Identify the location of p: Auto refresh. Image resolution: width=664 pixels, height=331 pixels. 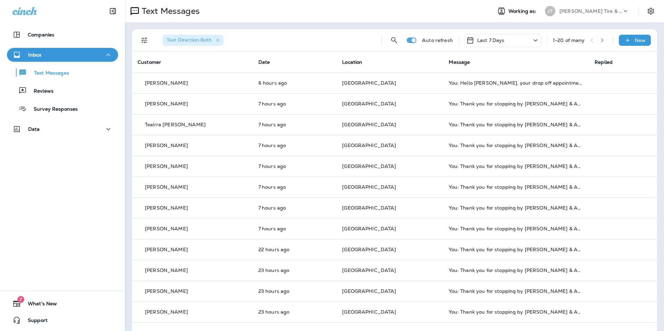
(437, 40).